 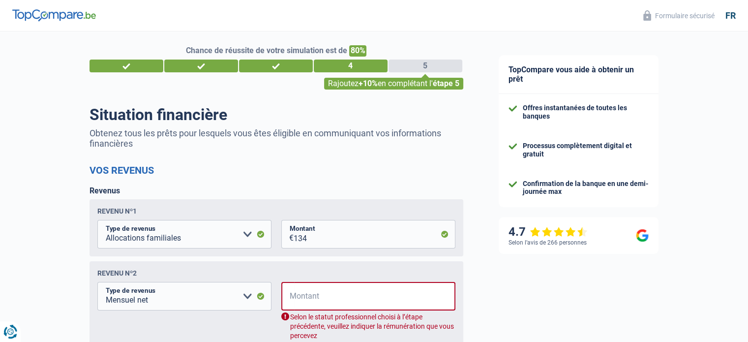 I want to click on div: 4, so click(x=351, y=66).